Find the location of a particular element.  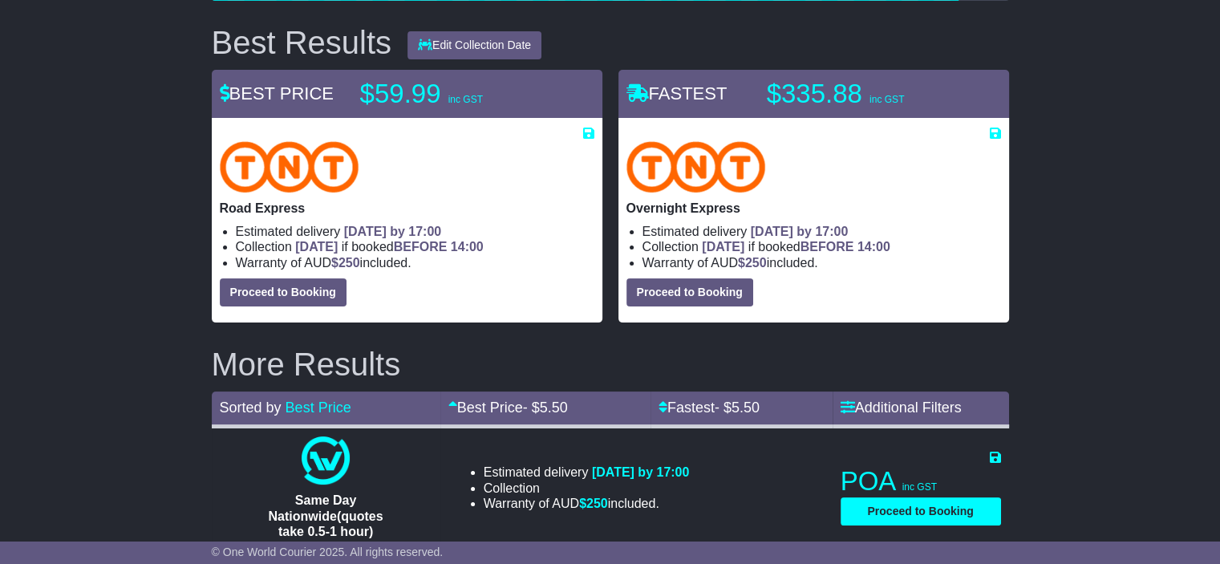

img: TNT Domestic: Overnight Express is located at coordinates (696, 167).